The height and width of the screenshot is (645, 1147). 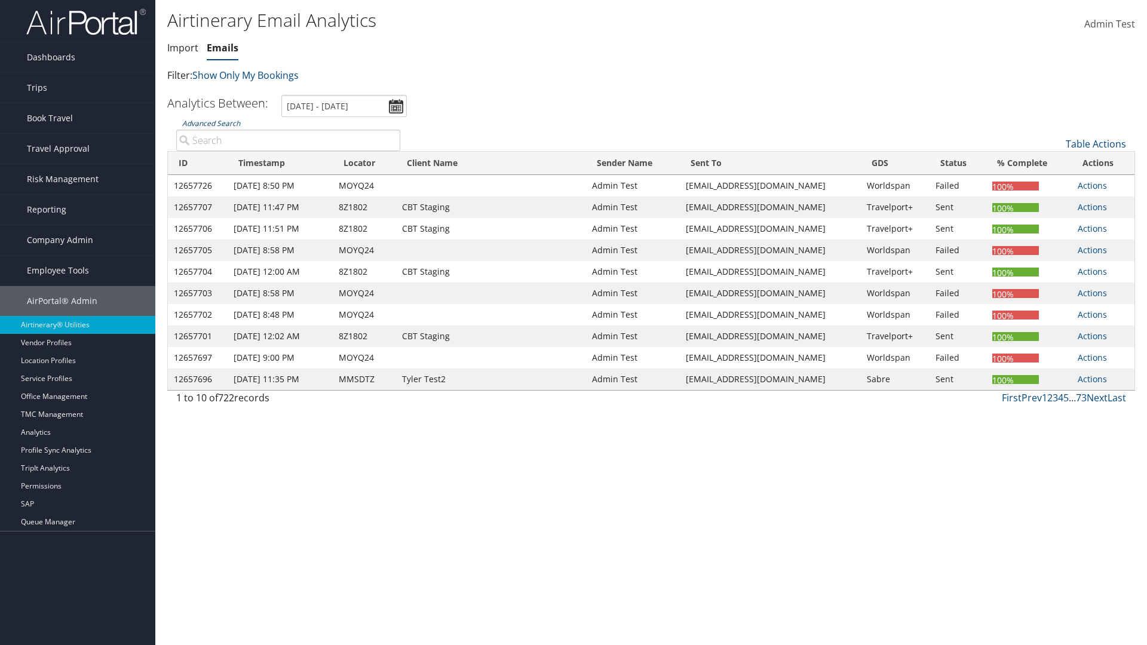 I want to click on p: Filter:, so click(x=490, y=76).